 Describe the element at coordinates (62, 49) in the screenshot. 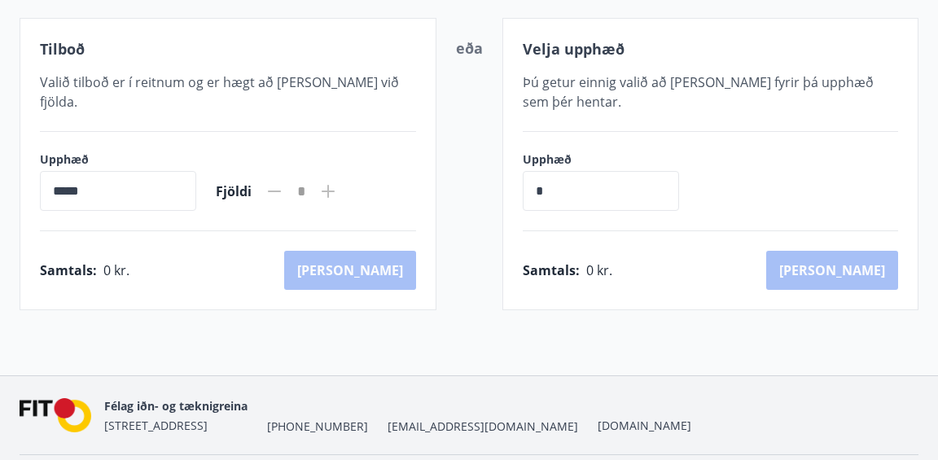

I see `span: Tilboð` at that location.